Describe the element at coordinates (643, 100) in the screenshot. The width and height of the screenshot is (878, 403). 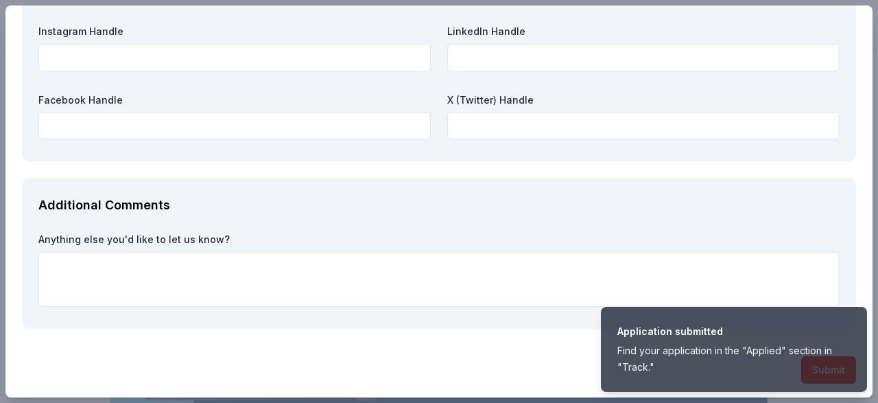
I see `label: X (Twitter) Handle` at that location.